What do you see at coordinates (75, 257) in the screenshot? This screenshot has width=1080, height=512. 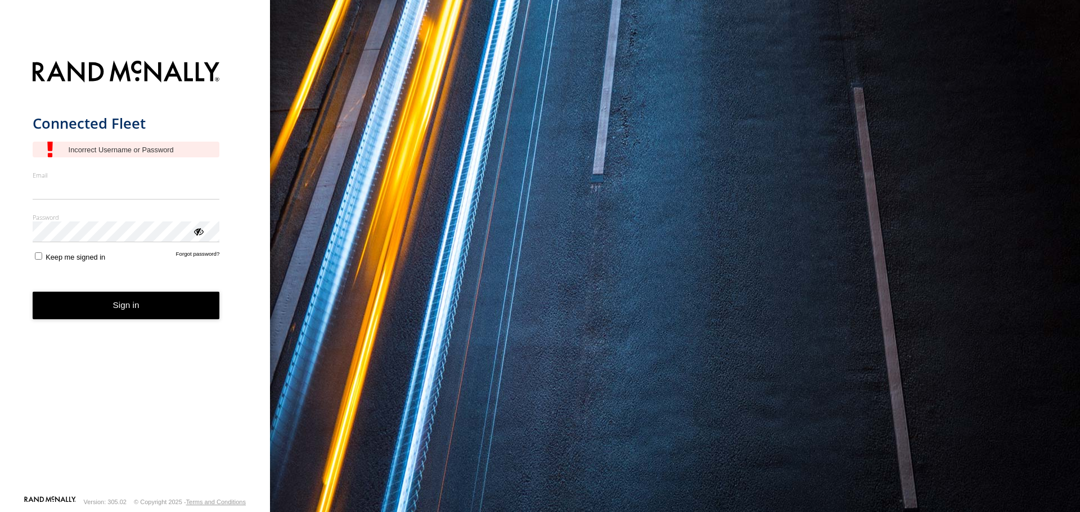 I see `span: Keep me signed in` at bounding box center [75, 257].